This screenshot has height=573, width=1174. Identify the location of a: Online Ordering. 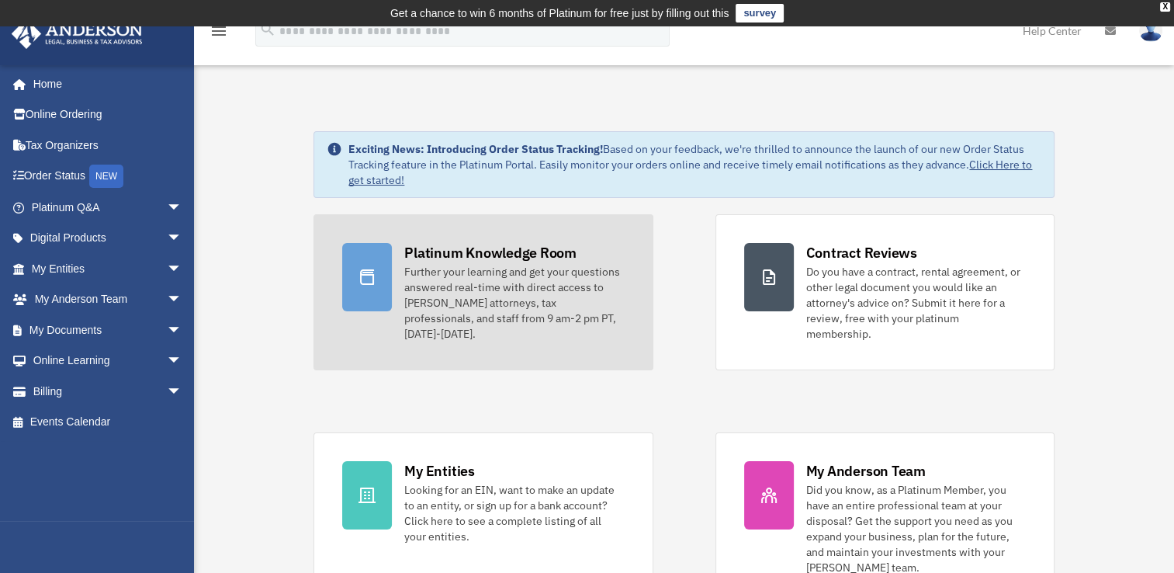
(108, 115).